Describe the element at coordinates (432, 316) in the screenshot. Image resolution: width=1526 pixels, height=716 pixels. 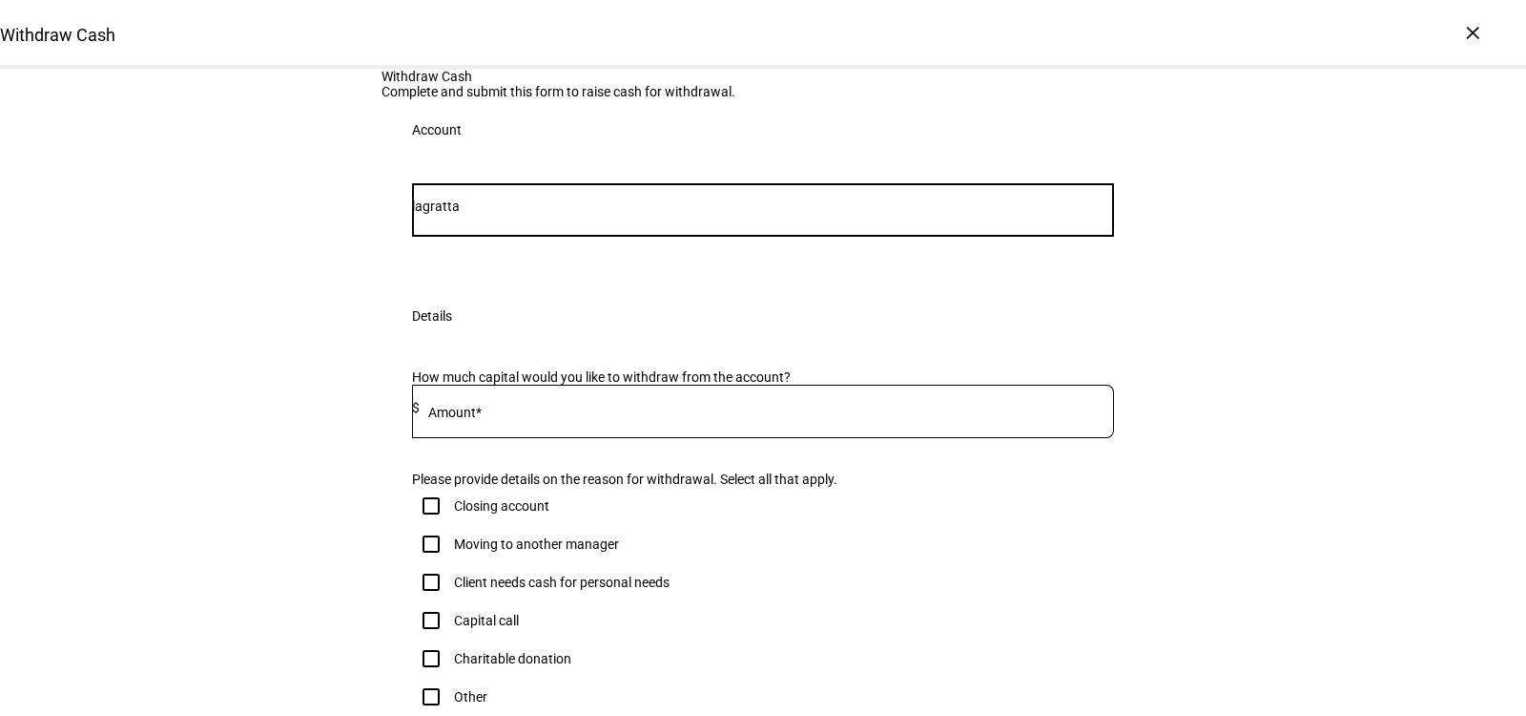
I see `div: Details` at that location.